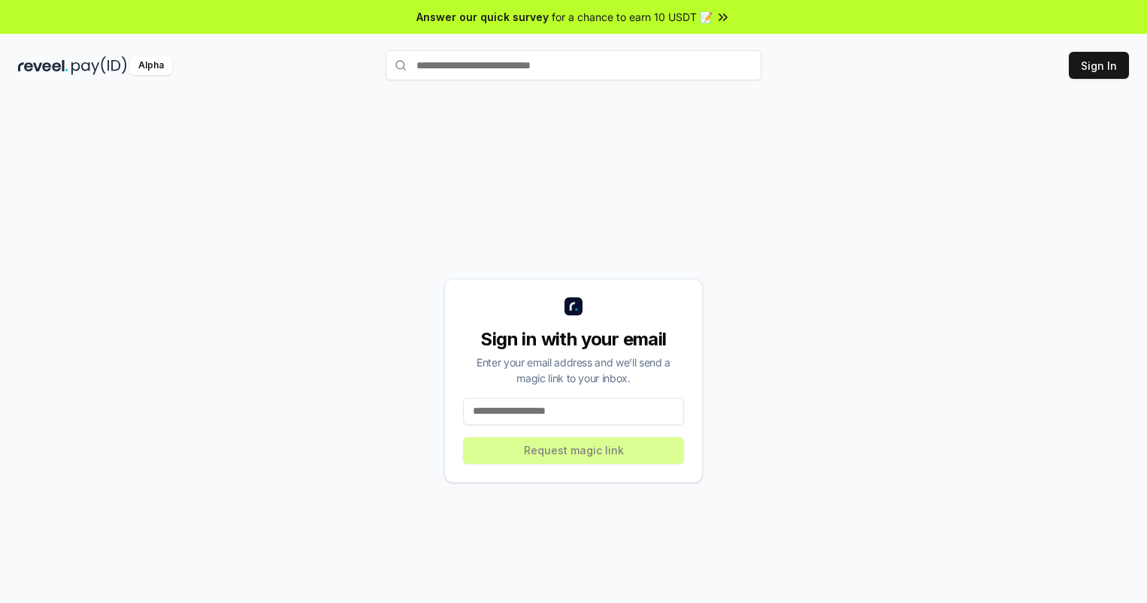 This screenshot has height=603, width=1147. Describe the element at coordinates (482, 17) in the screenshot. I see `span: Answer our quick survey` at that location.